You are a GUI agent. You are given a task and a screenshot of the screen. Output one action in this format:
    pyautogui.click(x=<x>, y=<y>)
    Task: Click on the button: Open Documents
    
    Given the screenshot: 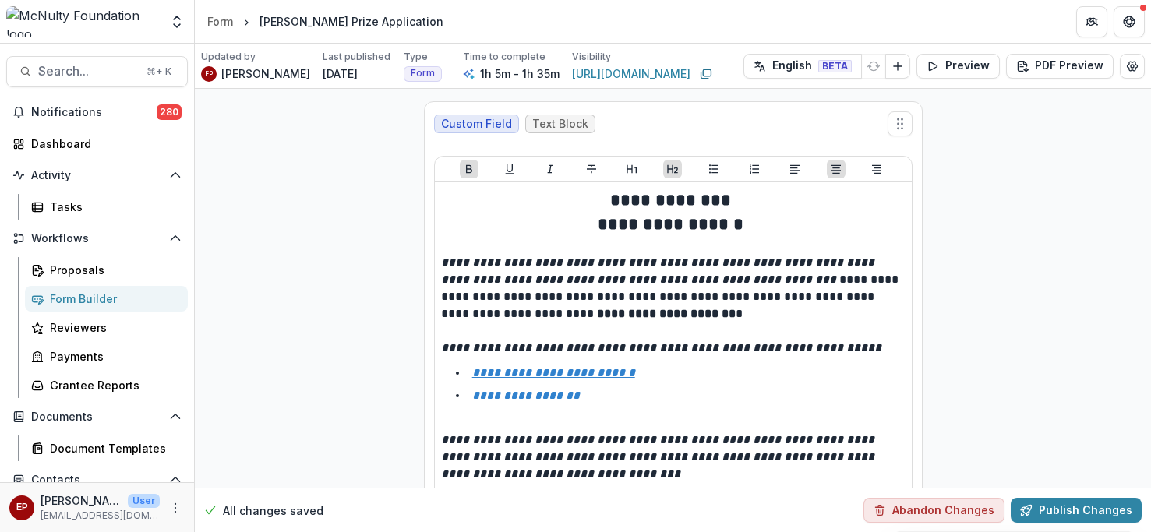 What is the action you would take?
    pyautogui.click(x=97, y=417)
    